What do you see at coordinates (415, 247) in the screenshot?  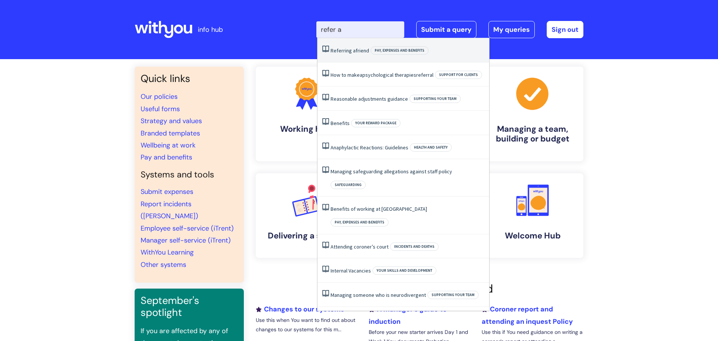 I see `span: Incidents and deaths` at bounding box center [415, 247].